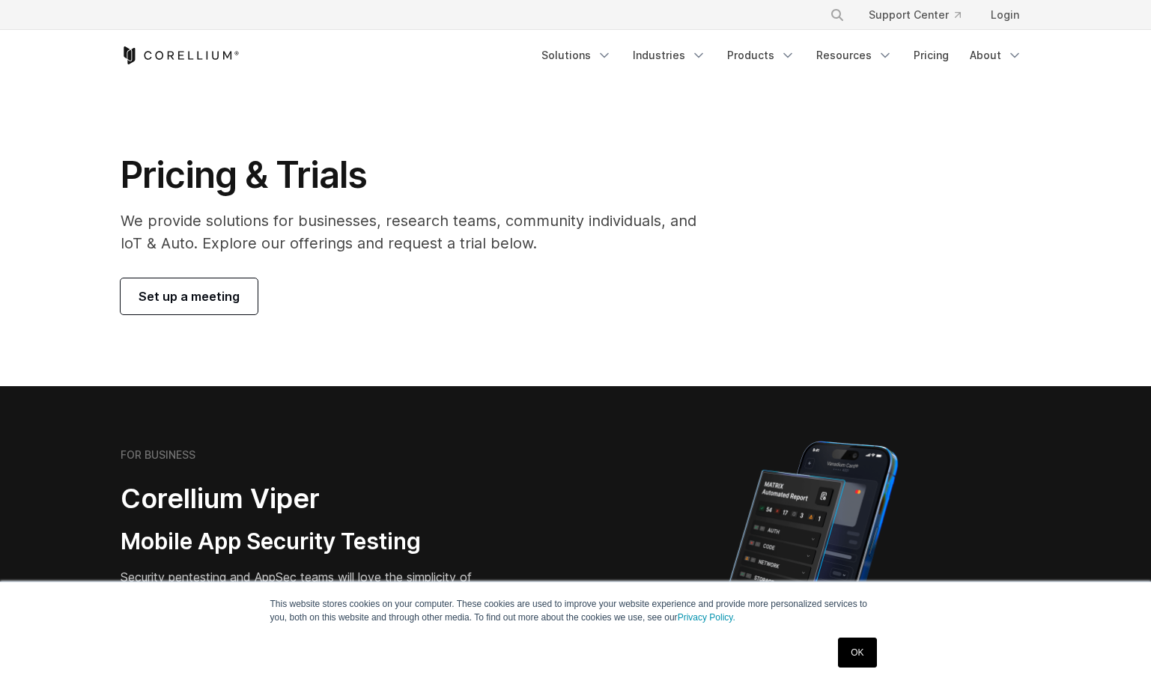 The height and width of the screenshot is (687, 1151). Describe the element at coordinates (189, 296) in the screenshot. I see `a: Set up a meeting` at that location.